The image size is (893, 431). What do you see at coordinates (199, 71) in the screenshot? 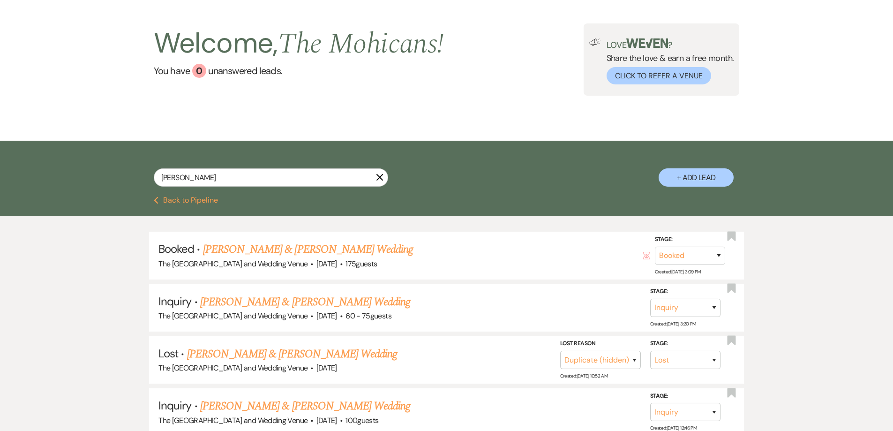
I see `div: 0` at bounding box center [199, 71].